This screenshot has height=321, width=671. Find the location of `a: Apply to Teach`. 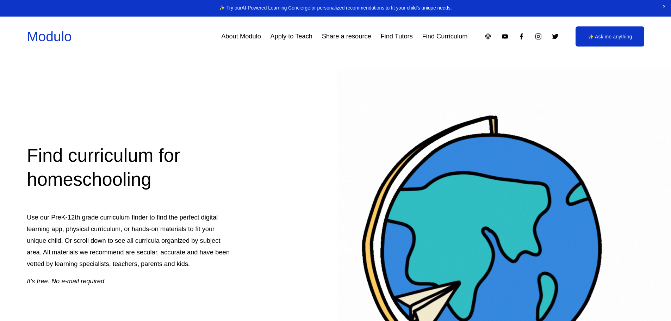

a: Apply to Teach is located at coordinates (291, 36).